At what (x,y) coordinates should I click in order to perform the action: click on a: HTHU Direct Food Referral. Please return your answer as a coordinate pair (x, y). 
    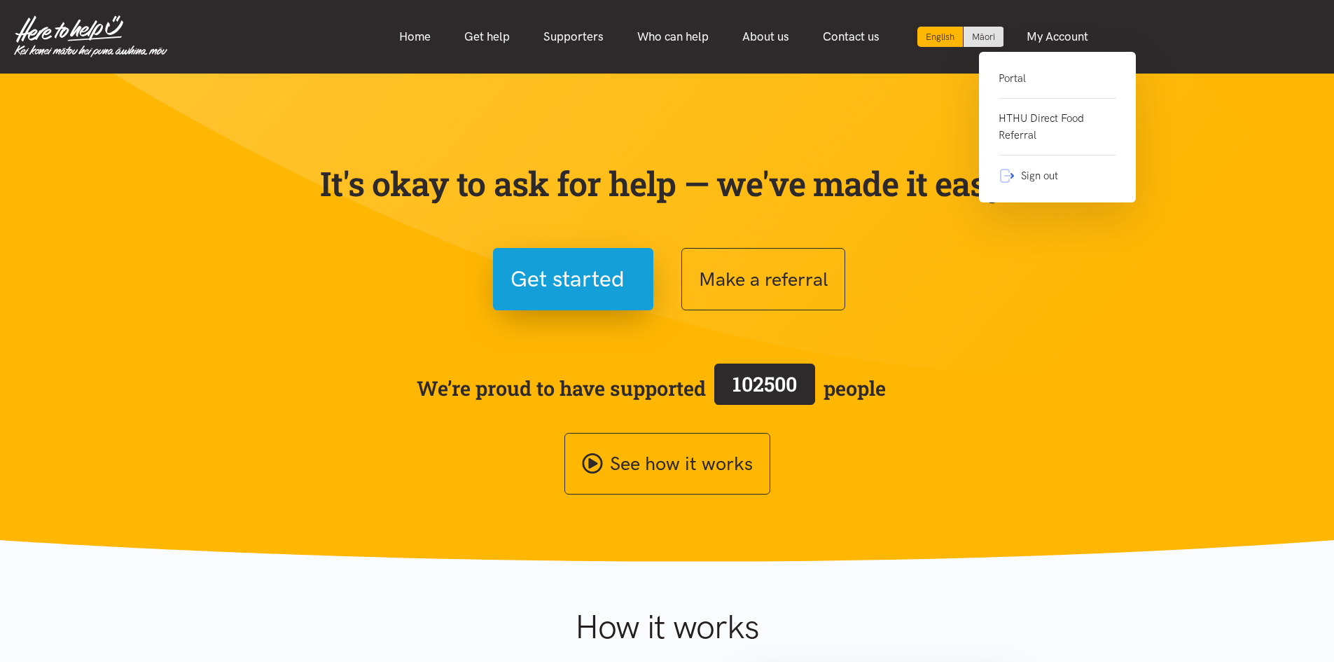
    Looking at the image, I should click on (1057, 127).